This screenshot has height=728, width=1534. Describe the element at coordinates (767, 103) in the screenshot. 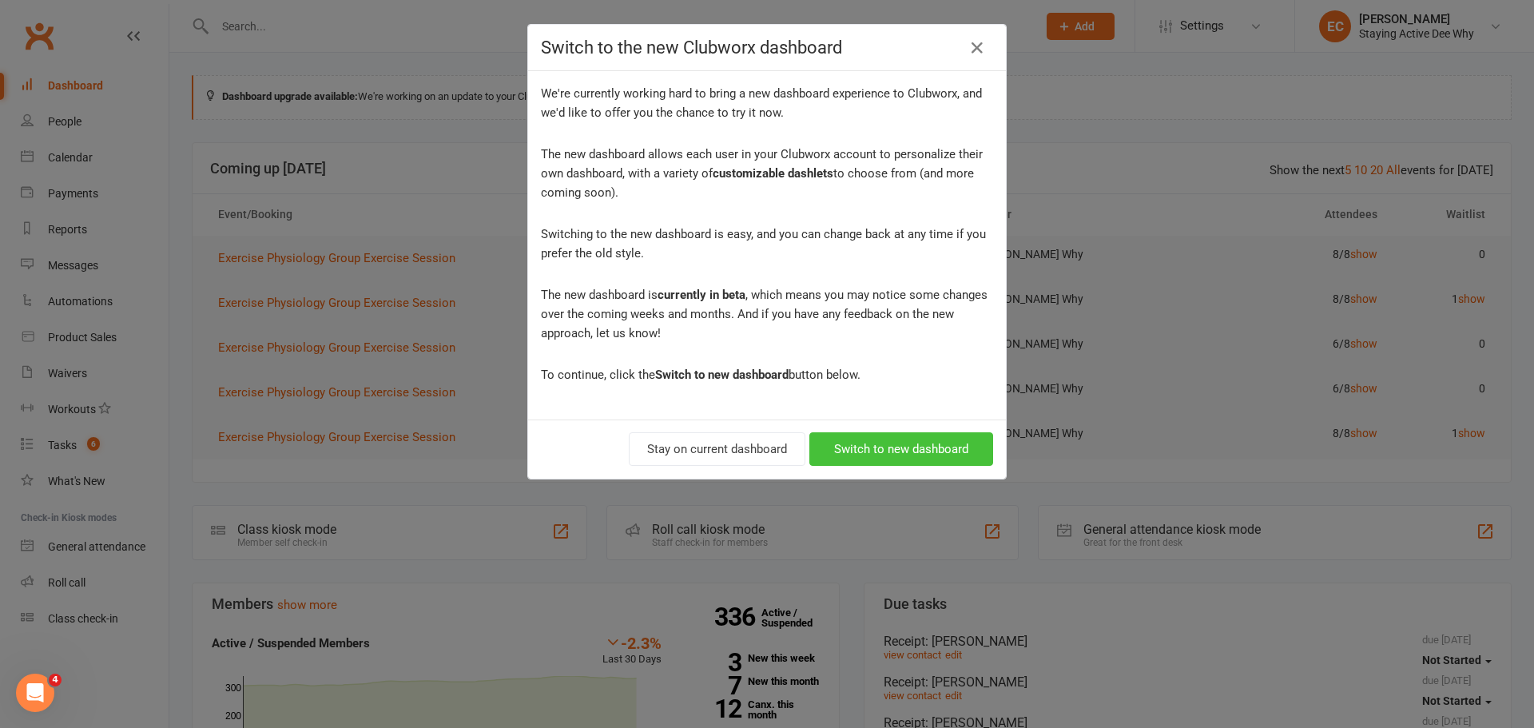

I see `div: We're currently working hard to bring a new dashboard experience to Clubworx, and we'd like to of...` at that location.